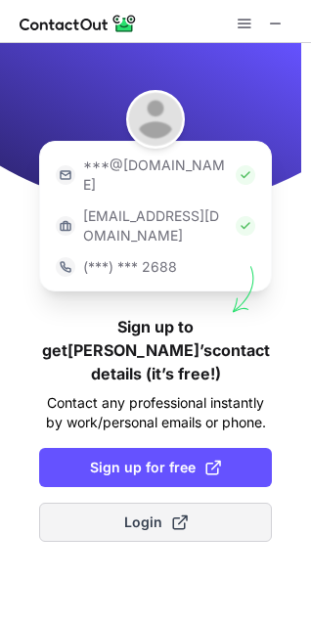 The image size is (311, 624). Describe the element at coordinates (66, 226) in the screenshot. I see `img: https://contactout.com/extension/app/static/media/login-work-icon.638a5007170bc45168077fde17b29a1...` at that location.